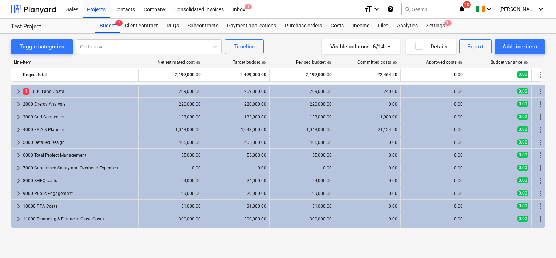 The image size is (556, 258). Describe the element at coordinates (361, 26) in the screenshot. I see `div: Income` at that location.